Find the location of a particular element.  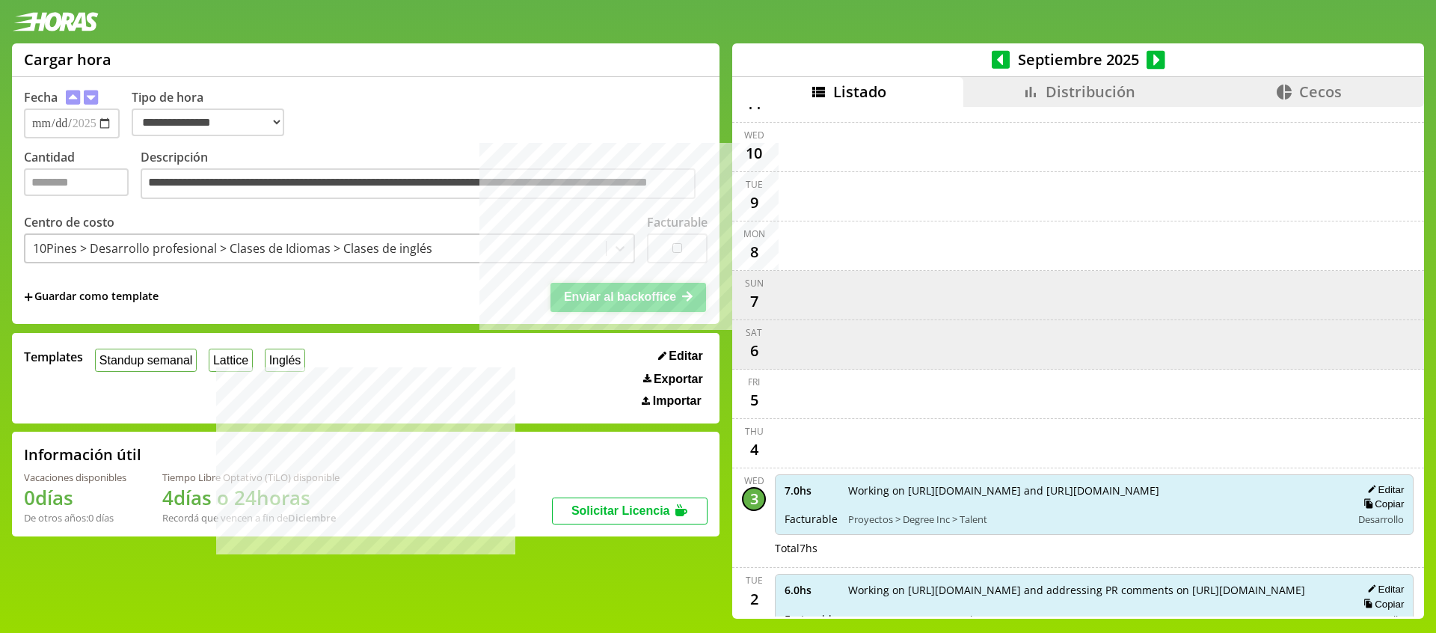

div: Recordá que vencen a fin de is located at coordinates (250, 517).